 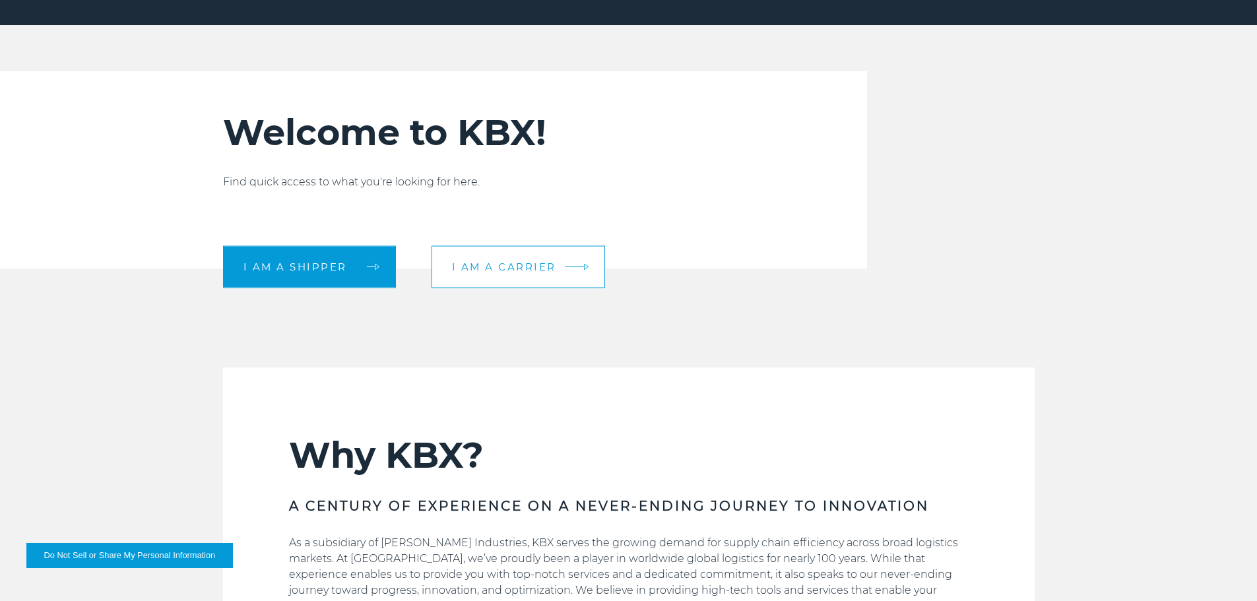 What do you see at coordinates (586, 267) in the screenshot?
I see `img: arrow` at bounding box center [586, 267].